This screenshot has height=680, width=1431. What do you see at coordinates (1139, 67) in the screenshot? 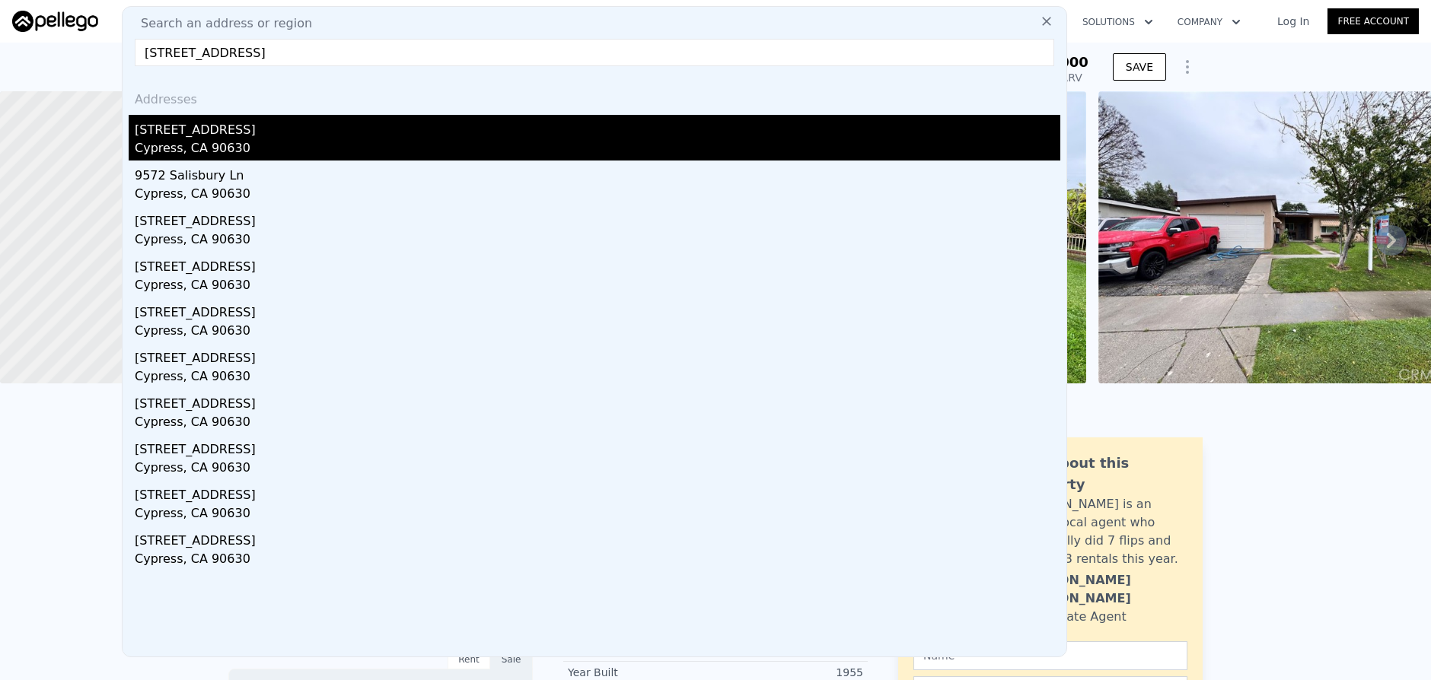
I see `button: SAVE` at bounding box center [1139, 67].